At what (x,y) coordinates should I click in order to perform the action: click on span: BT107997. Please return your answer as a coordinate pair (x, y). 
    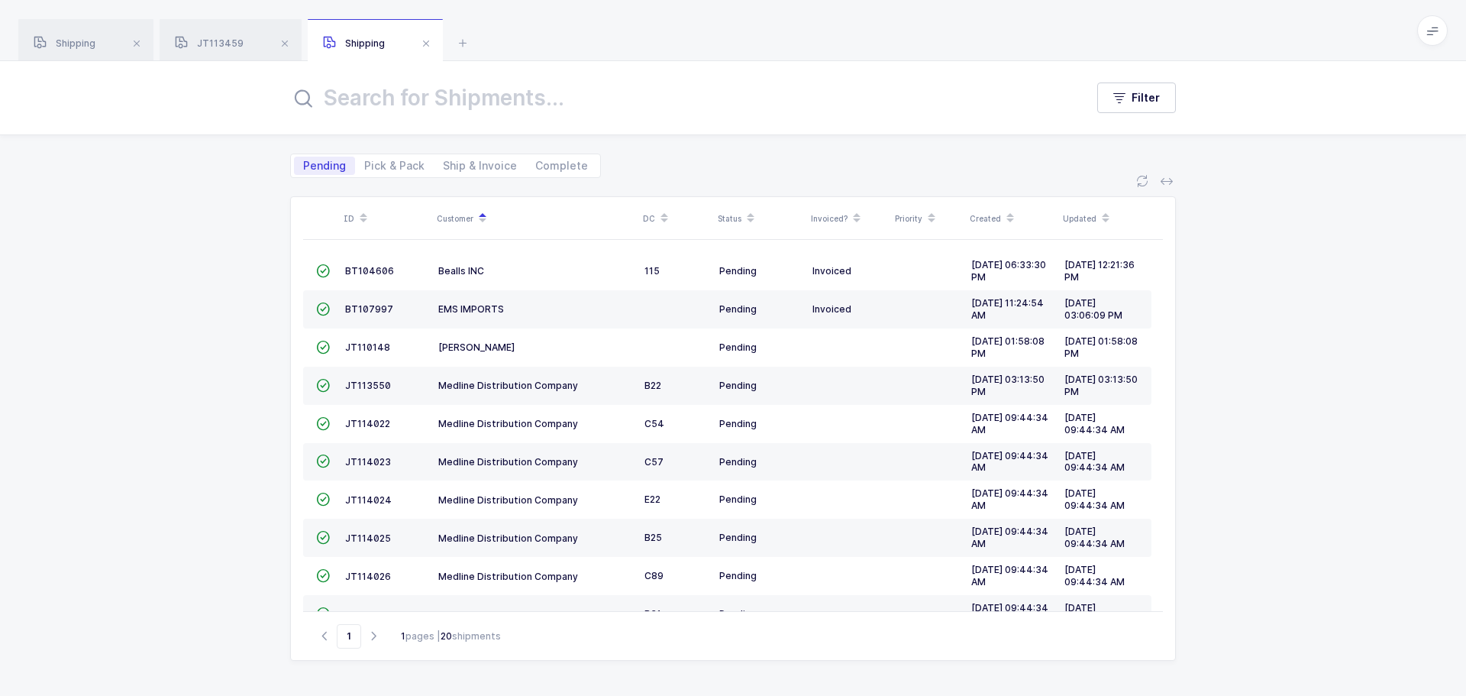
    Looking at the image, I should click on (369, 308).